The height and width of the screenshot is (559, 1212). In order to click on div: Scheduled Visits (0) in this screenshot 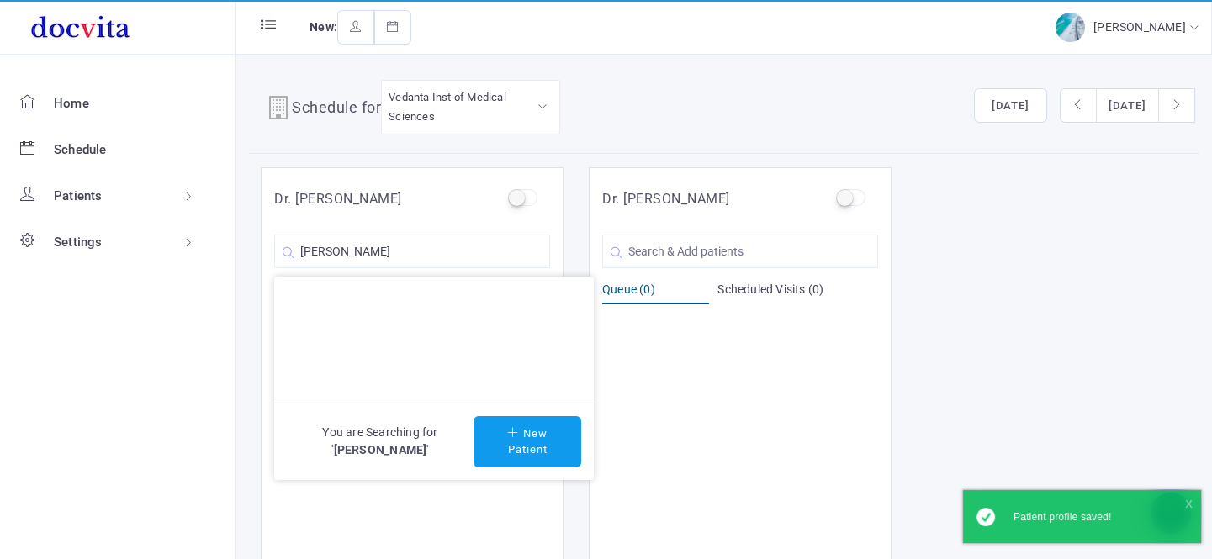, I will do `click(797, 293)`.